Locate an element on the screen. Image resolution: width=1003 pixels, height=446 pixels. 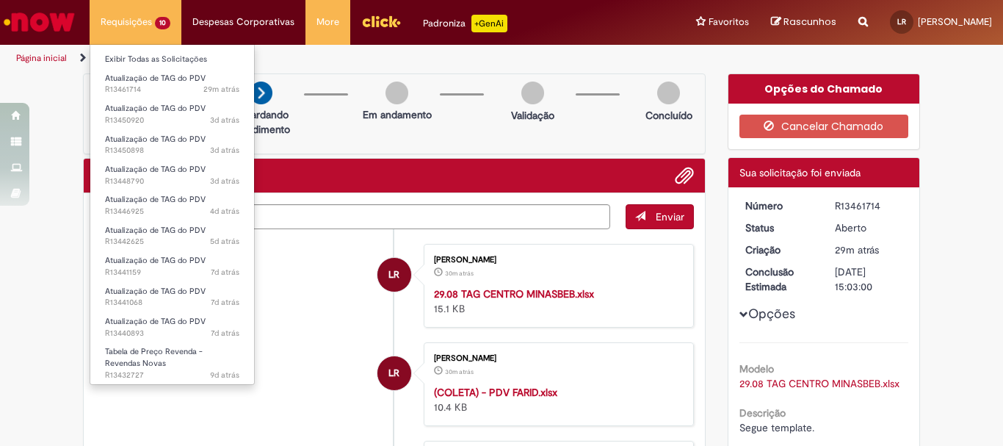
a: Aberto R13441068 : Atualização de TAG do PDV is located at coordinates (172, 297).